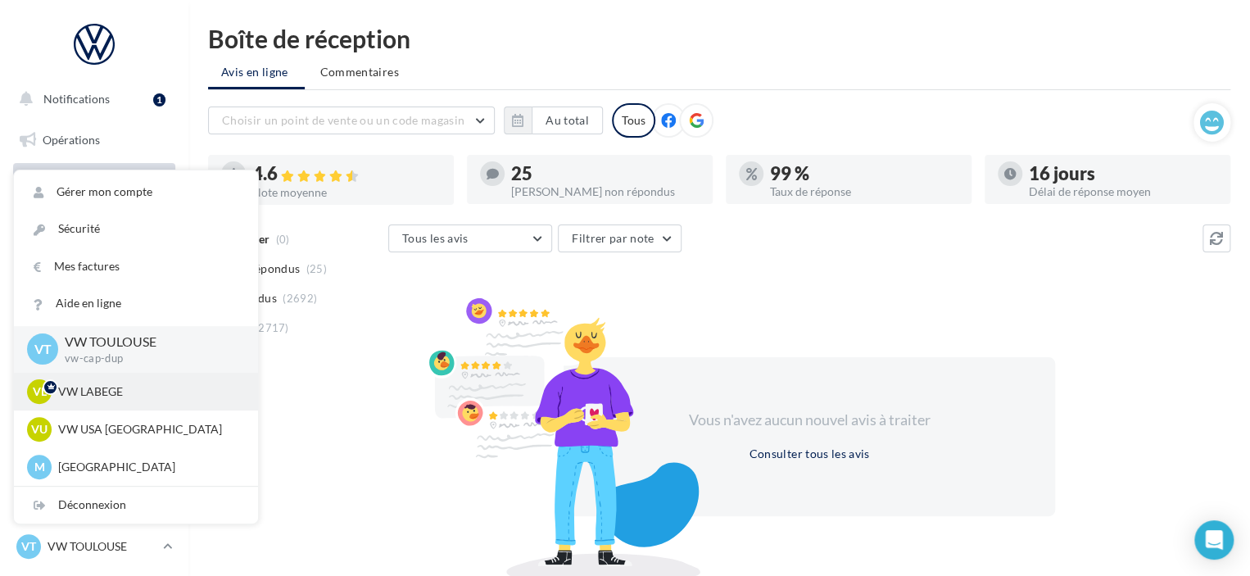 This screenshot has width=1250, height=576. What do you see at coordinates (148, 391) in the screenshot?
I see `p: VW LABEGE` at bounding box center [148, 391].